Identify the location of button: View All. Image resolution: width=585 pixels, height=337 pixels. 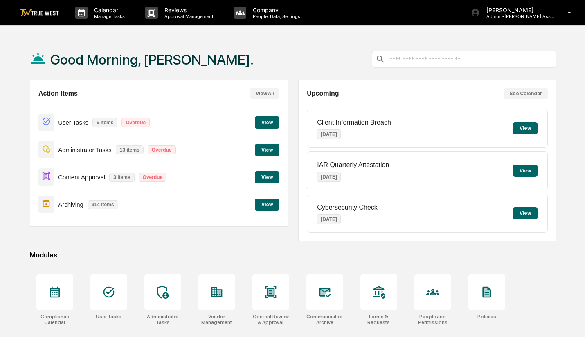
(265, 94).